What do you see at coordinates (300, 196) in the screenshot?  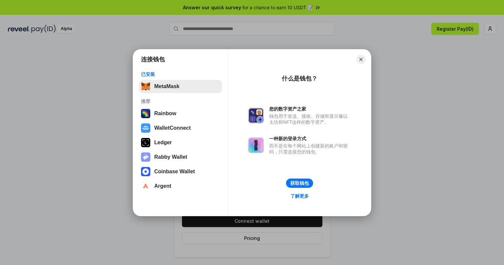 I see `a: 了解更多` at bounding box center [300, 196].